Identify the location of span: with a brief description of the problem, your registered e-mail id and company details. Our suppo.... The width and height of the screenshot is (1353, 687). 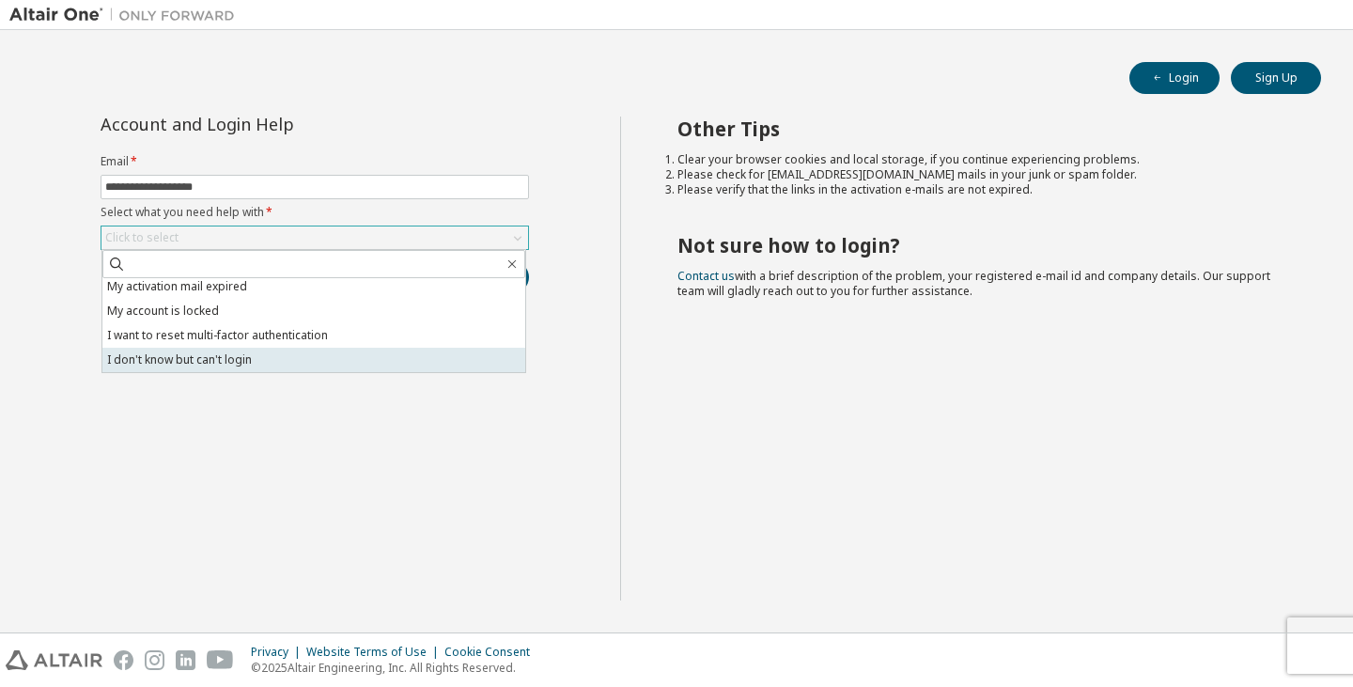
(973, 283).